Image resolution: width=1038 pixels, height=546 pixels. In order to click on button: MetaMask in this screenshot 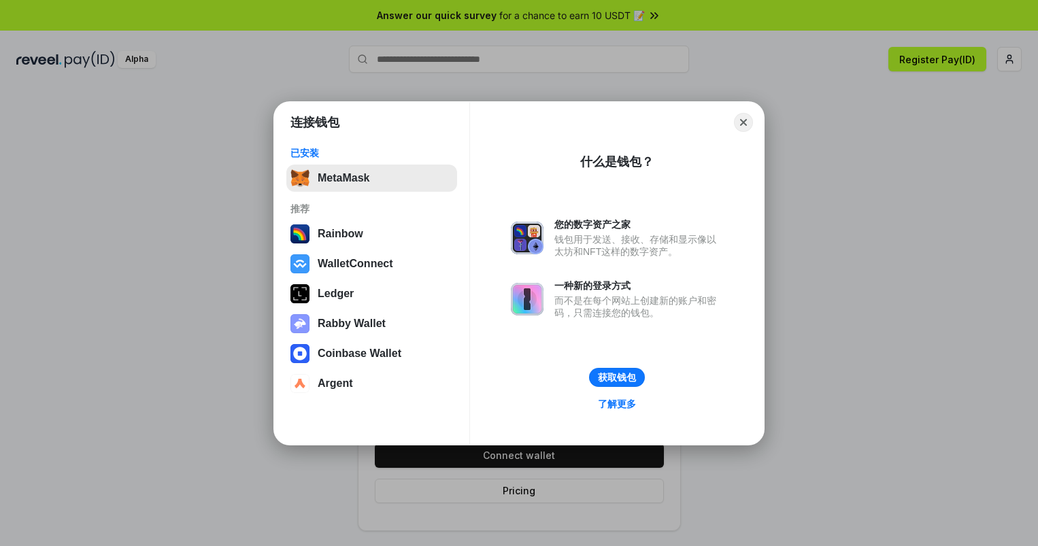, I will do `click(371, 178)`.